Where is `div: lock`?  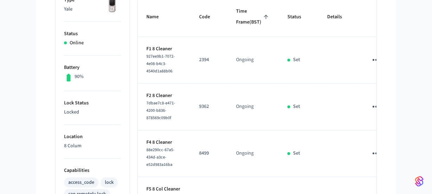 div: lock is located at coordinates (109, 182).